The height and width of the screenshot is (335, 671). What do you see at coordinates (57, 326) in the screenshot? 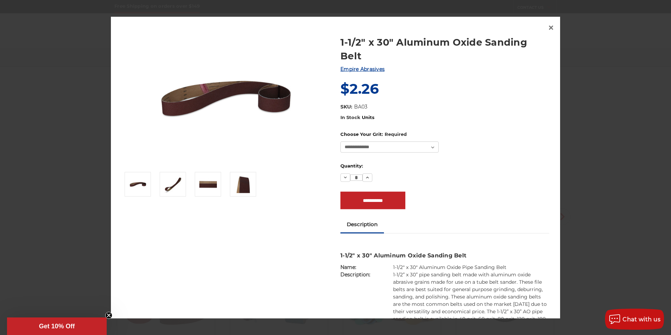
I see `span: Get 10% Off` at bounding box center [57, 326].